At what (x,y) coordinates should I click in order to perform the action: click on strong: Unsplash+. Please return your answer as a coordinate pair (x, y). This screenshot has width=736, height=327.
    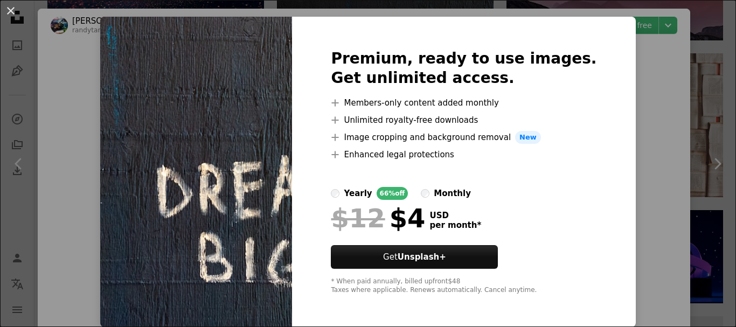
    Looking at the image, I should click on (422, 257).